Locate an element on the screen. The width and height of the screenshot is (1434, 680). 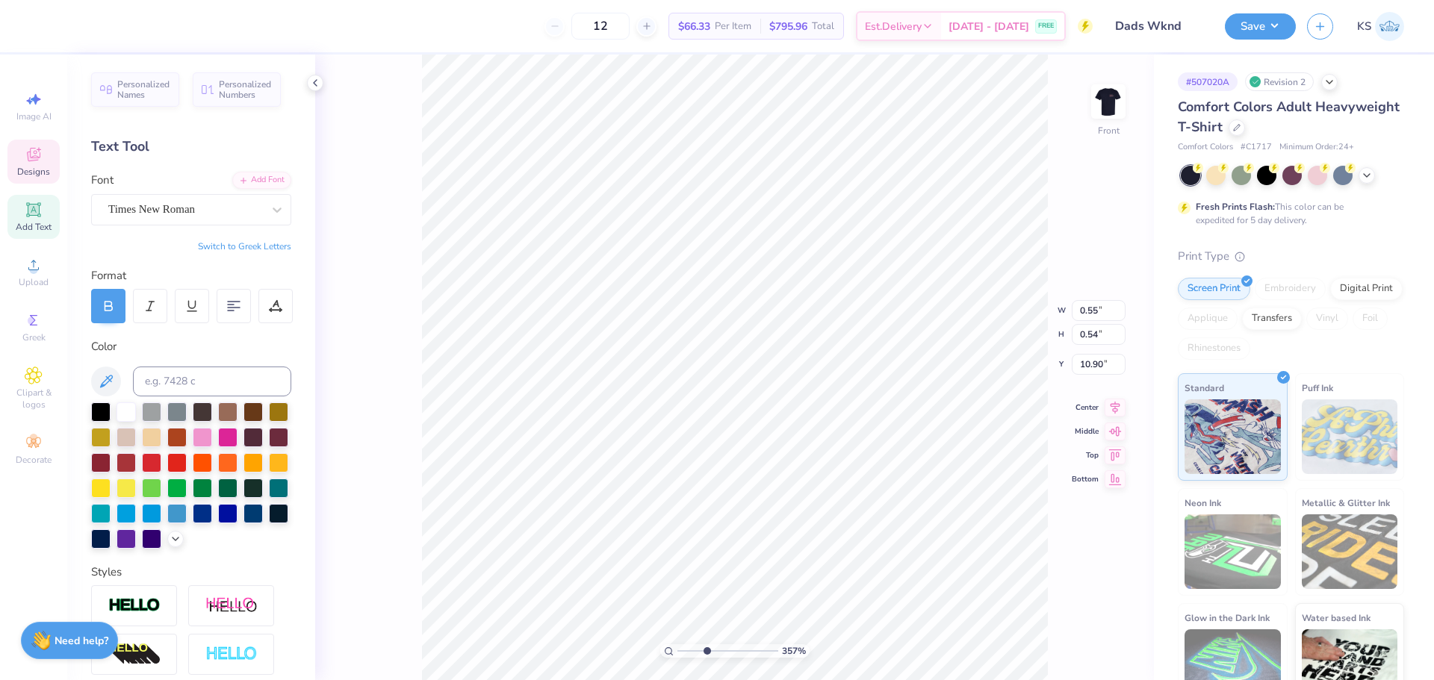
img: Standard is located at coordinates (1232, 437).